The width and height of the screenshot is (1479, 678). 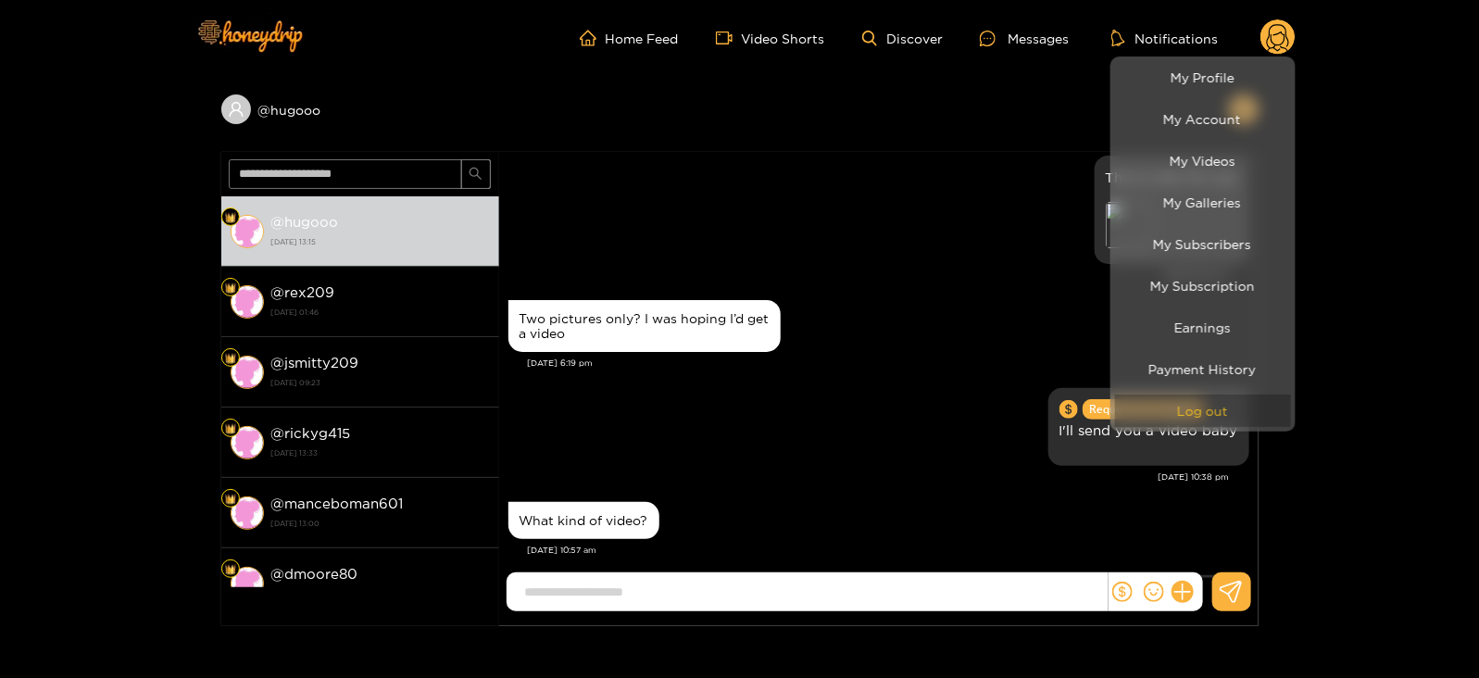 I want to click on a: My Account, so click(x=1203, y=119).